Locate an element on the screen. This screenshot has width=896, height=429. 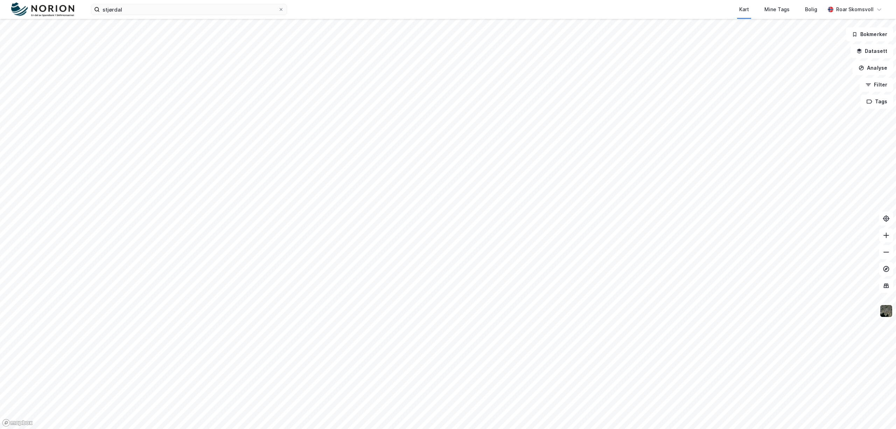
img: norion-logo.80e7a08dc31c2e691866.png is located at coordinates (43, 9).